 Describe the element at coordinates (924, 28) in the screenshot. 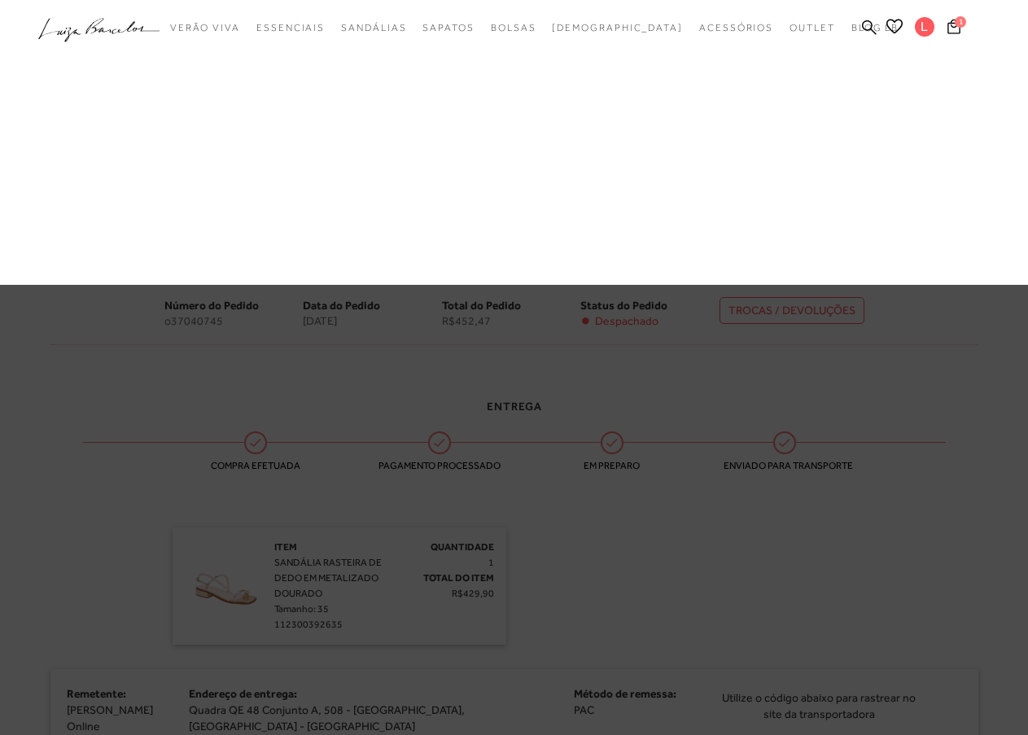

I see `button: L` at that location.